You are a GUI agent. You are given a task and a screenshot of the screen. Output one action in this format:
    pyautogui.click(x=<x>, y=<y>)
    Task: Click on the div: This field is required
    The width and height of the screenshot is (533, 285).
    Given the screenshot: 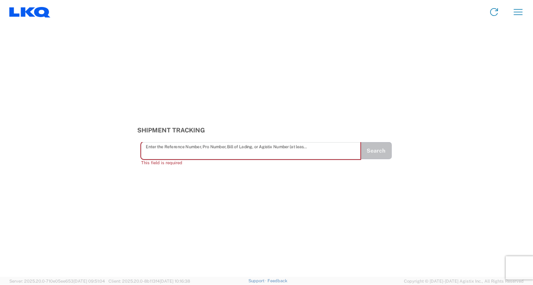 What is the action you would take?
    pyautogui.click(x=251, y=163)
    